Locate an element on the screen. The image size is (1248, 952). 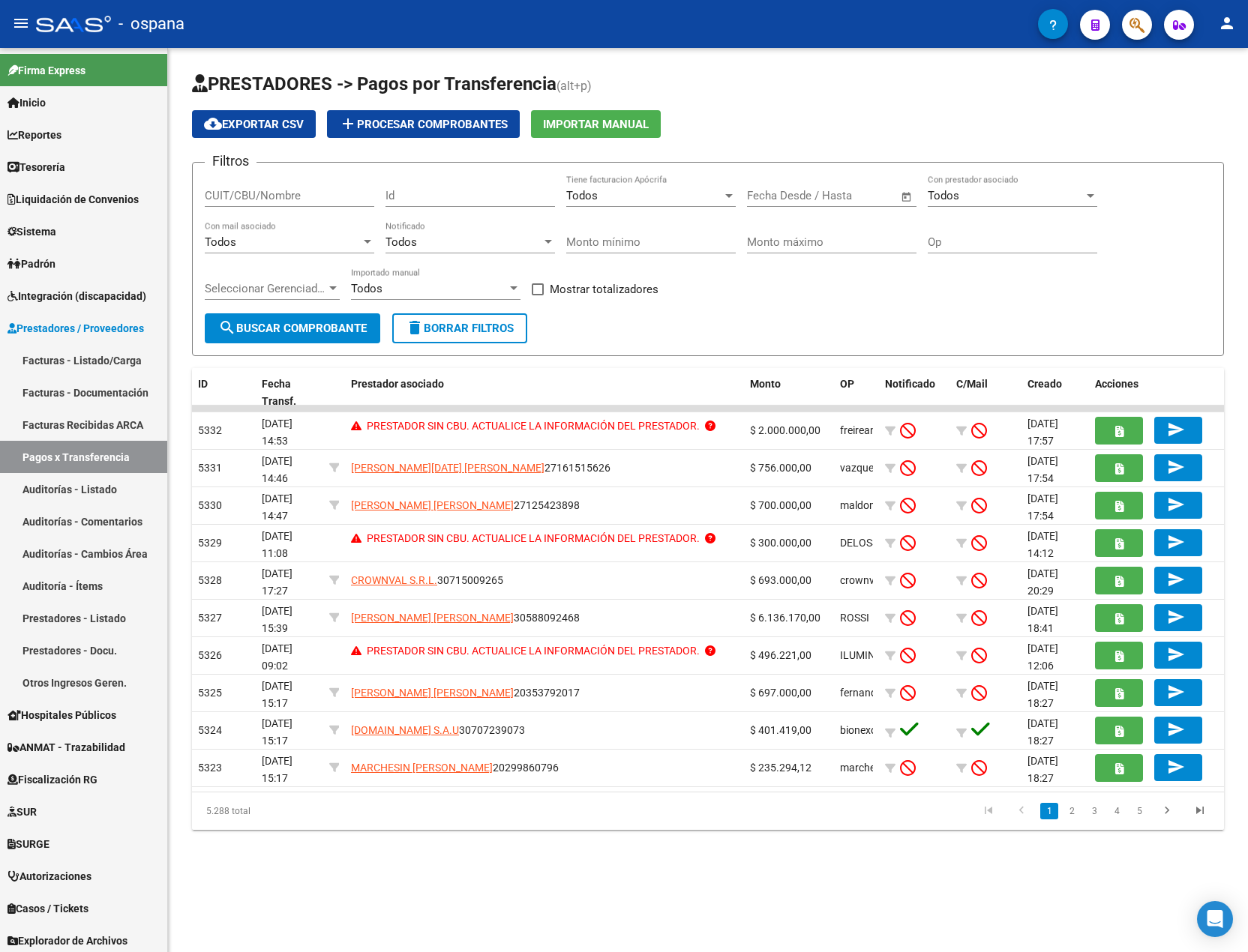
a: go to next page is located at coordinates (1166, 811).